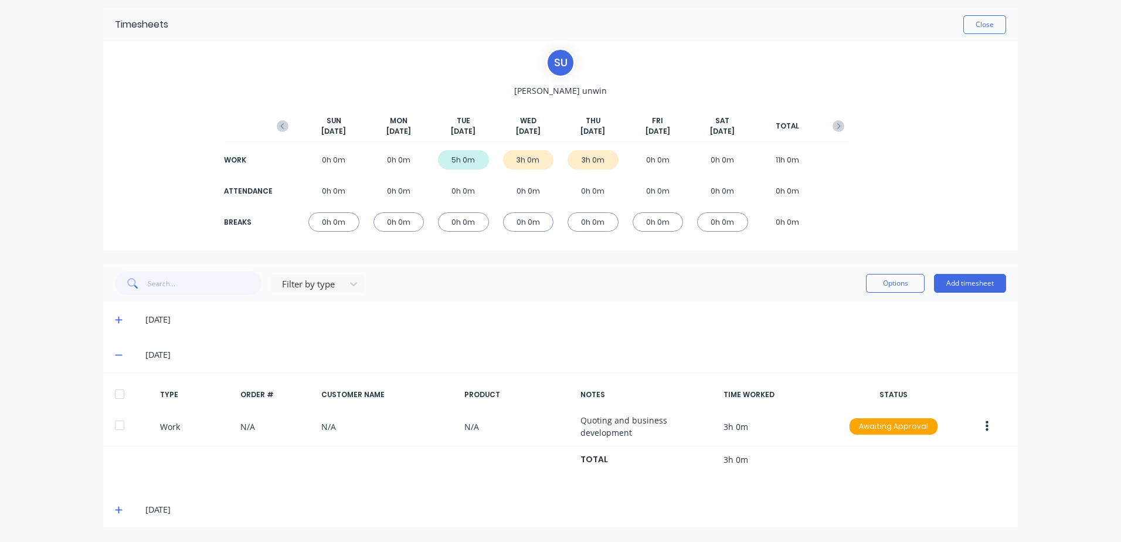 The image size is (1121, 542). Describe the element at coordinates (984, 25) in the screenshot. I see `button: Close` at that location.